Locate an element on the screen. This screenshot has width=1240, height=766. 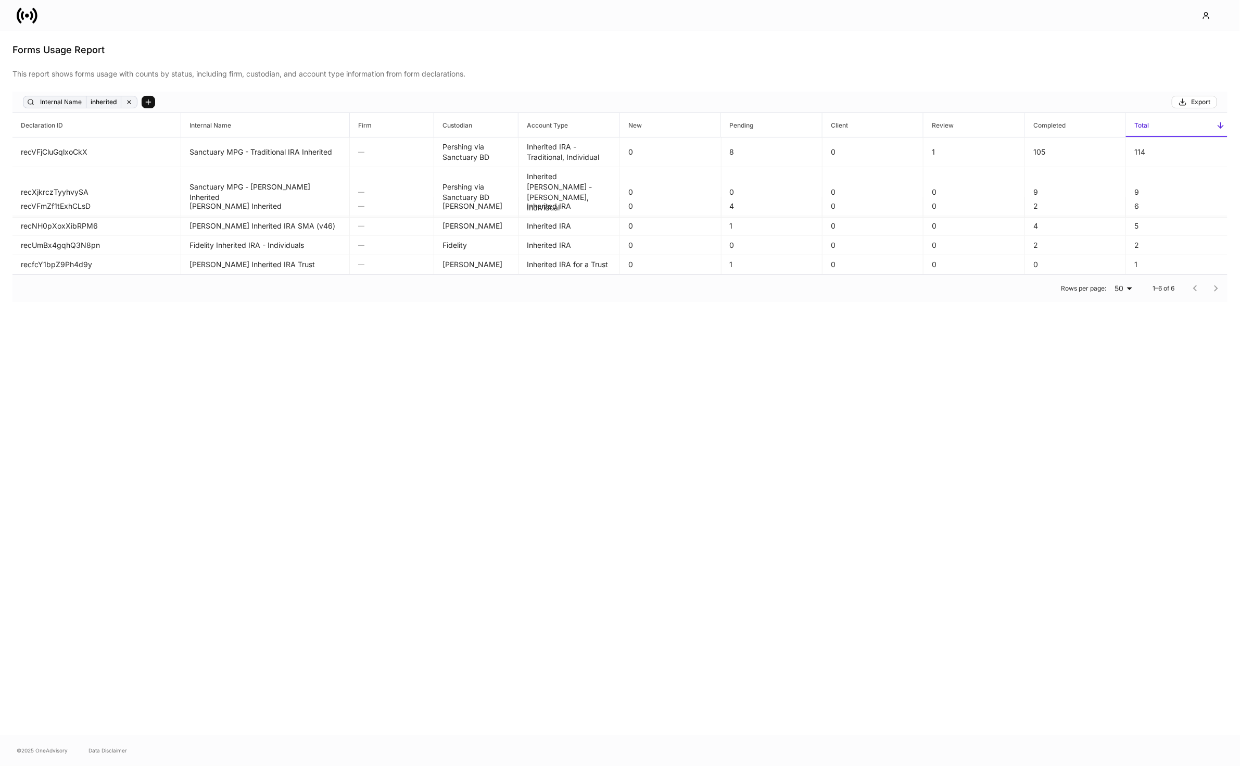
h4: Forms Usage Report is located at coordinates (620, 50).